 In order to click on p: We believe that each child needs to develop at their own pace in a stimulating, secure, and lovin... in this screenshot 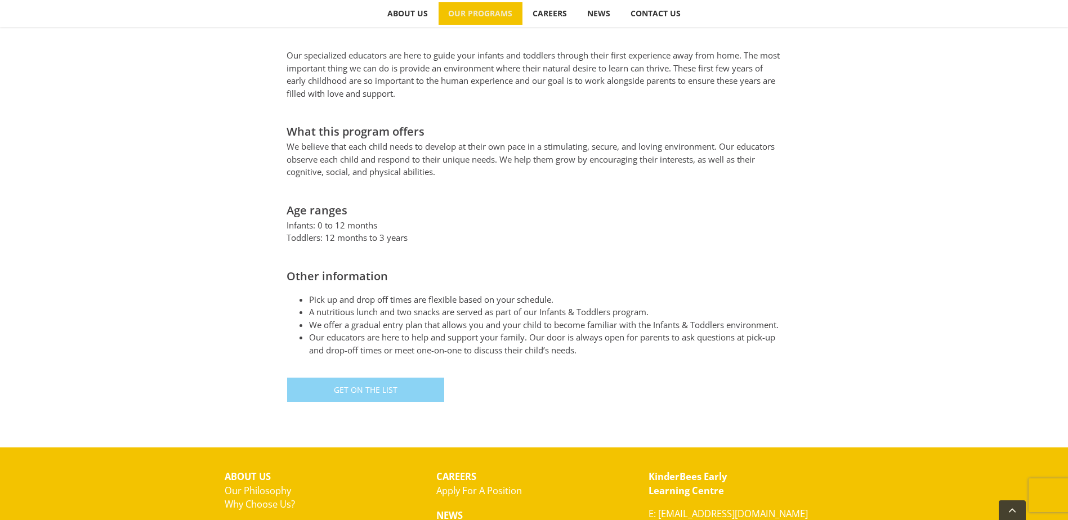, I will do `click(534, 159)`.